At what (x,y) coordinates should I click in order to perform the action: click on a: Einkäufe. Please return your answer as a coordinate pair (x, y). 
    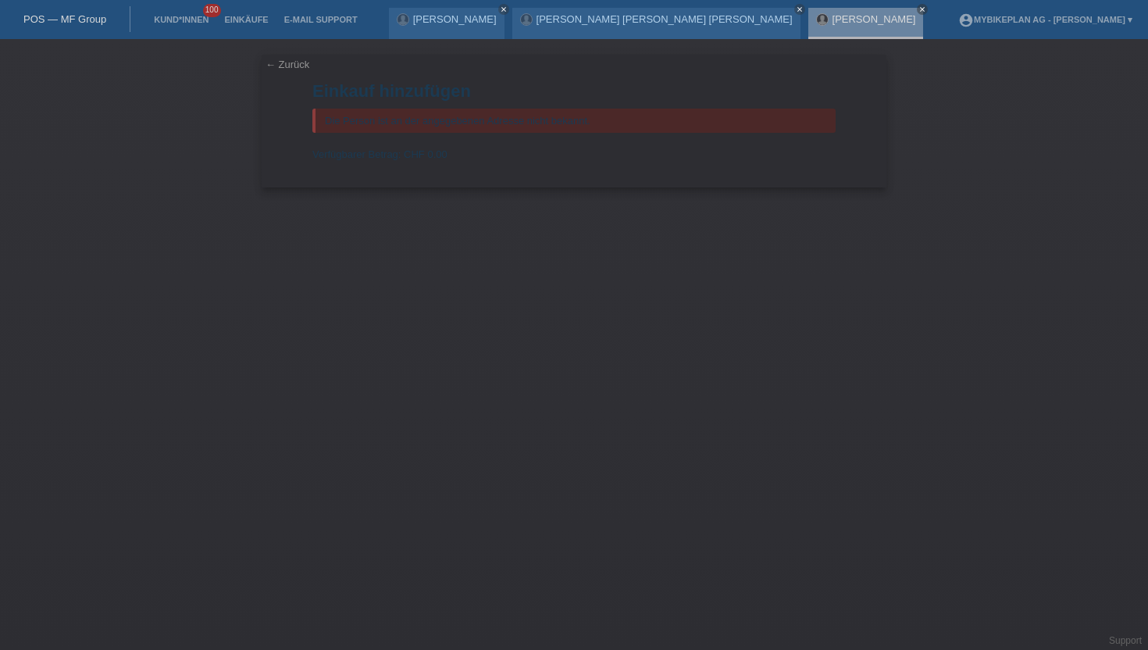
    Looking at the image, I should click on (246, 20).